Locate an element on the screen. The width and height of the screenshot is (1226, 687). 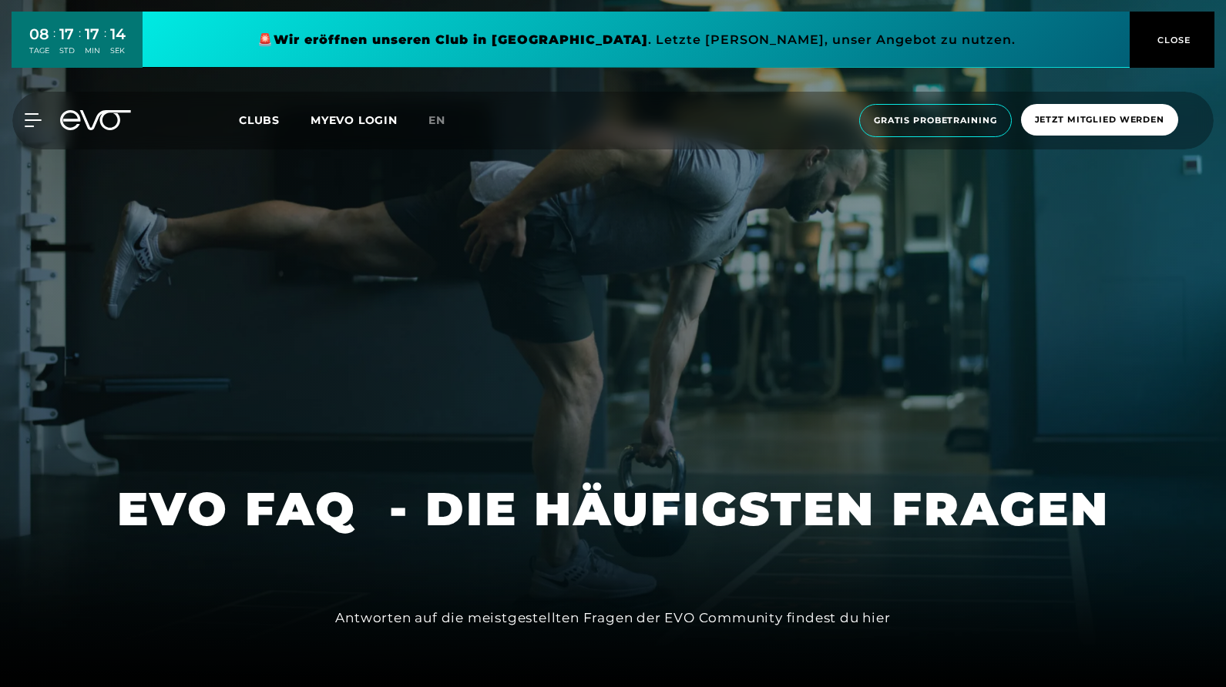
h1: EVO FAQ - DIE HÄUFIGSTEN FRAGEN is located at coordinates (613, 509).